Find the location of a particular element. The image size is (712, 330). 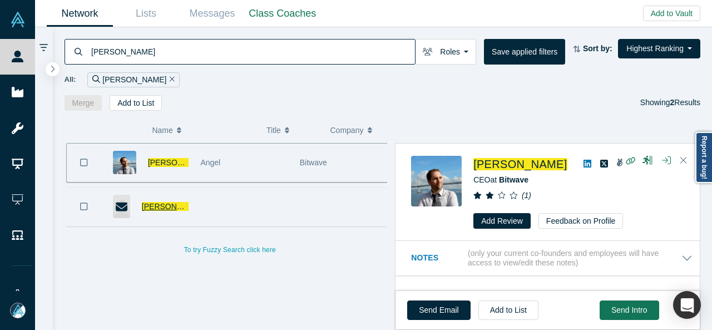

span: Name is located at coordinates (162, 130).